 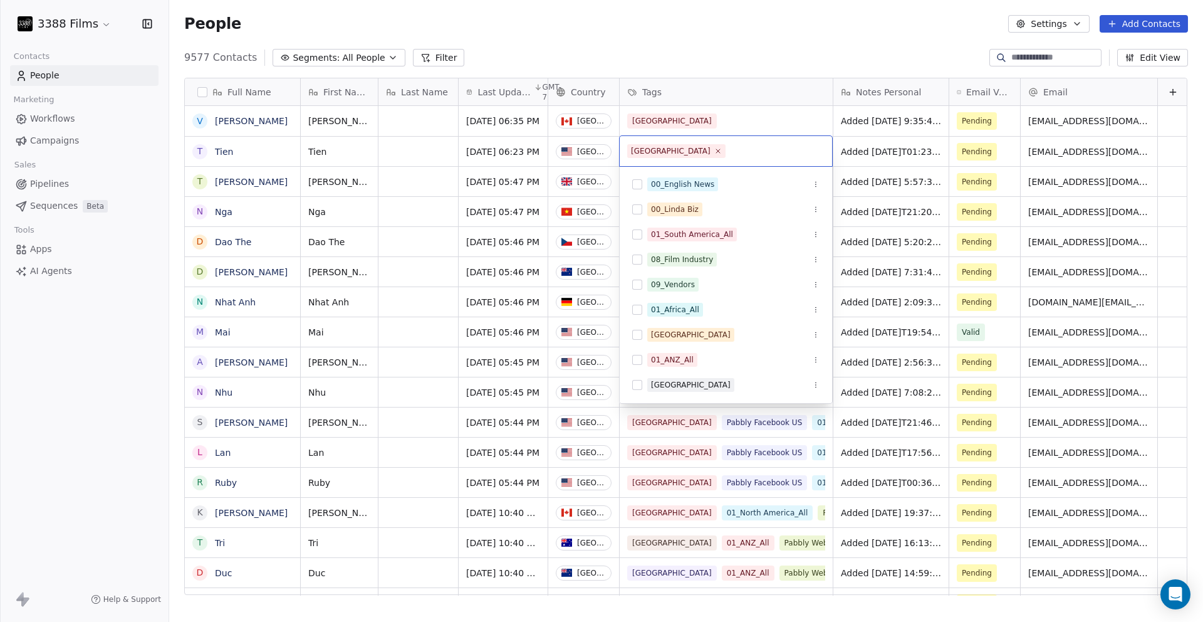 I want to click on div: 08_Film Industry, so click(x=682, y=260).